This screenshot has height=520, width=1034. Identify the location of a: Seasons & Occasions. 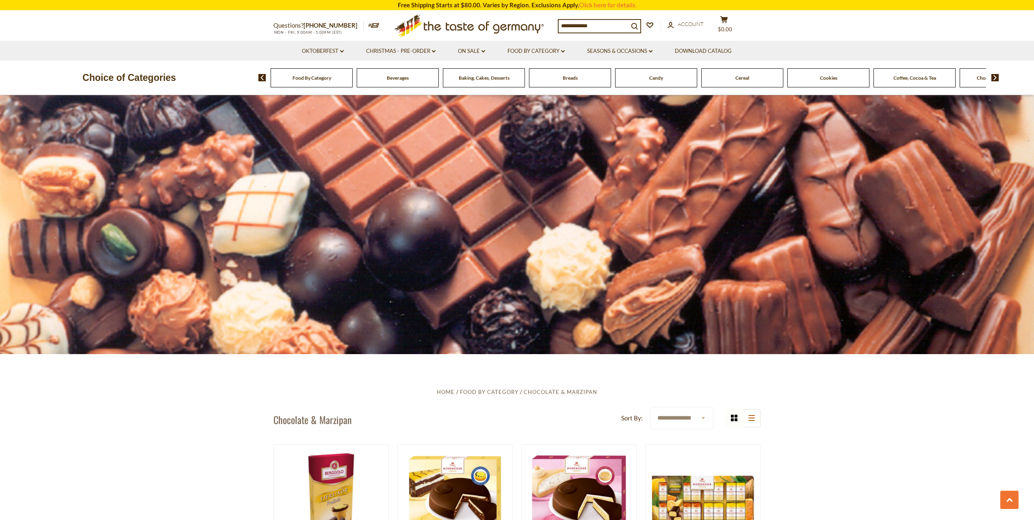
(620, 51).